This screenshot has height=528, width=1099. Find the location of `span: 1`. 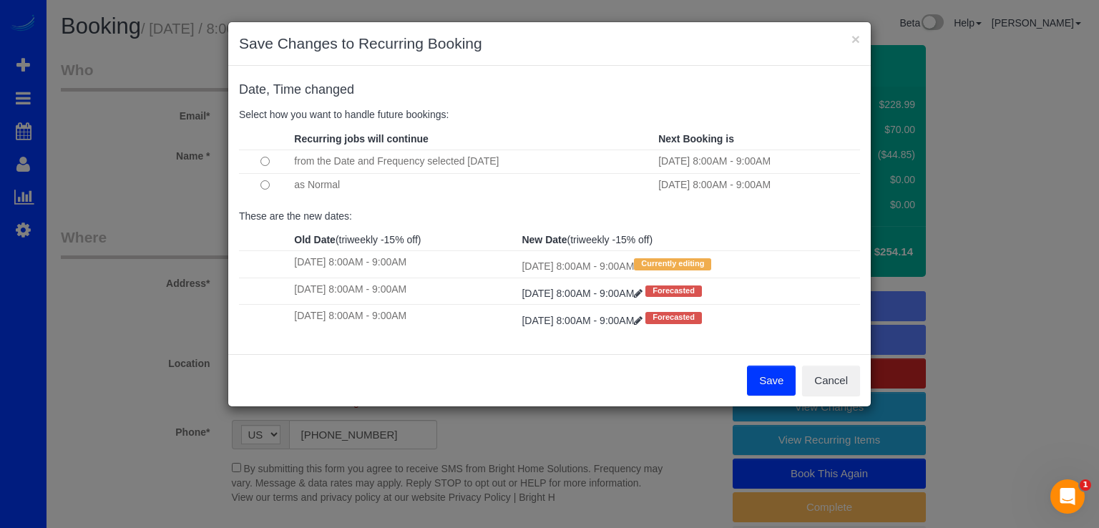

span: 1 is located at coordinates (1086, 485).